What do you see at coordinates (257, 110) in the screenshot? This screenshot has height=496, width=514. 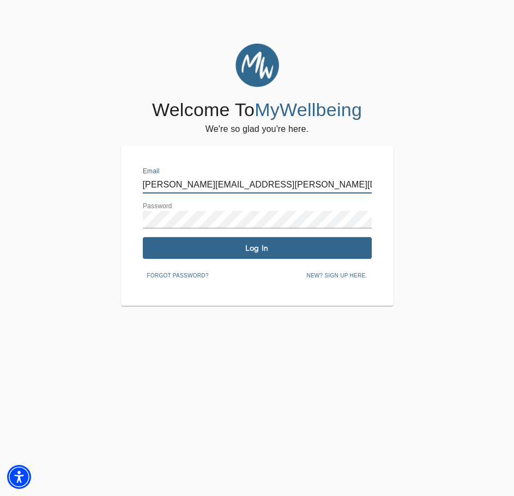 I see `h4: Welcome To` at bounding box center [257, 110].